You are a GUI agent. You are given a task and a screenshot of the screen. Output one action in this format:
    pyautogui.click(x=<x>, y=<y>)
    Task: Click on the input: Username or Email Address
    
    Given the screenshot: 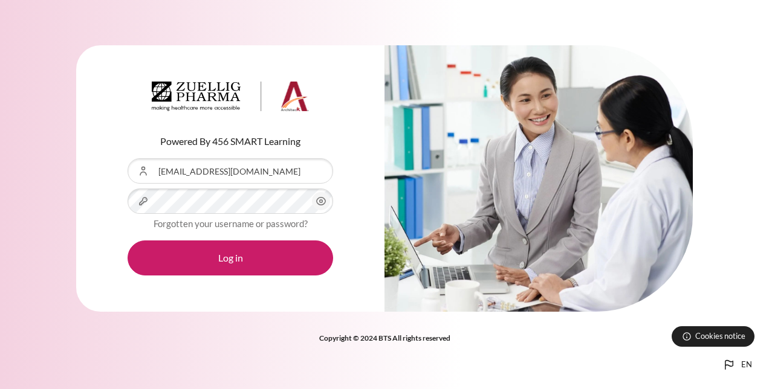 What is the action you would take?
    pyautogui.click(x=230, y=171)
    